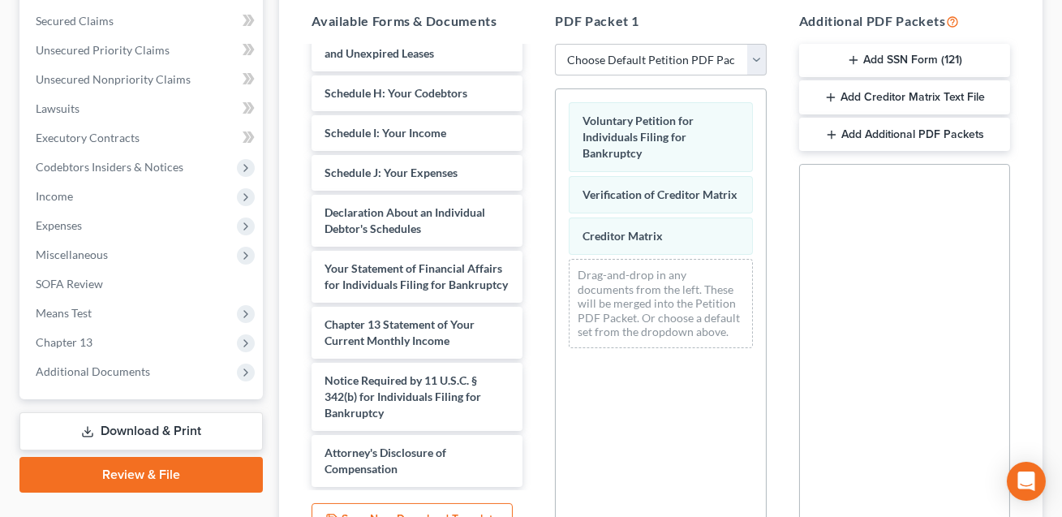 Image resolution: width=1062 pixels, height=517 pixels. What do you see at coordinates (143, 109) in the screenshot?
I see `a: Lawsuits` at bounding box center [143, 109].